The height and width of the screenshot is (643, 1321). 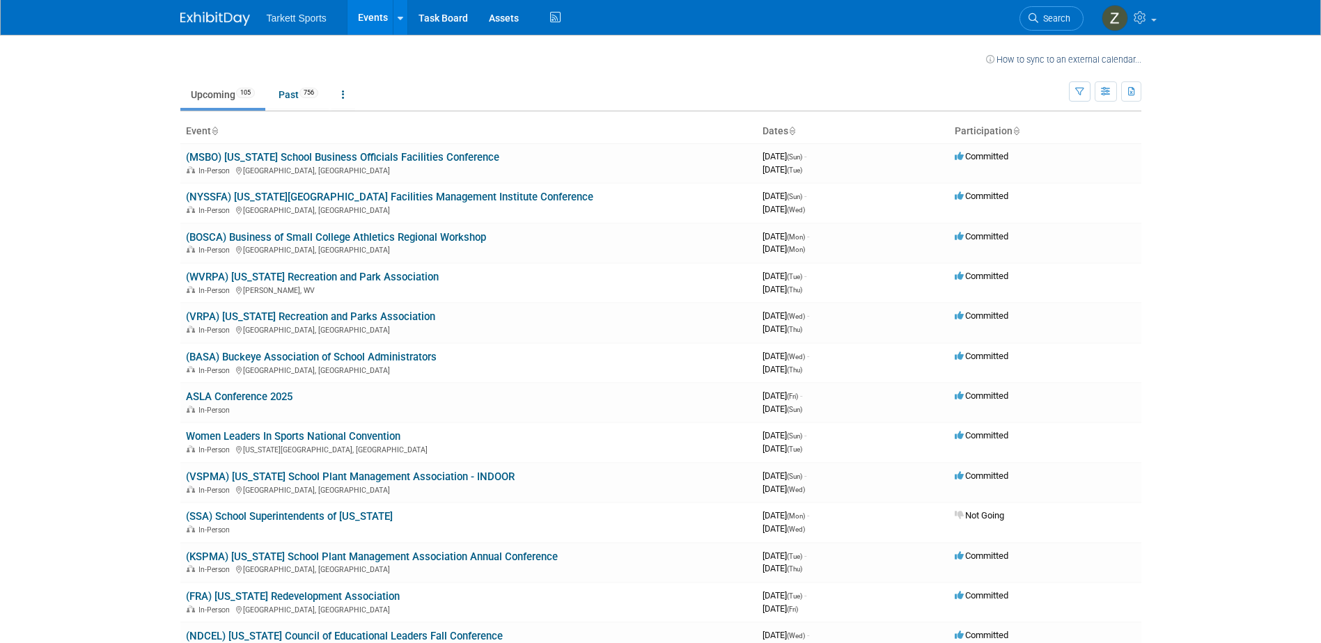 I want to click on a: Upcoming105, so click(x=223, y=95).